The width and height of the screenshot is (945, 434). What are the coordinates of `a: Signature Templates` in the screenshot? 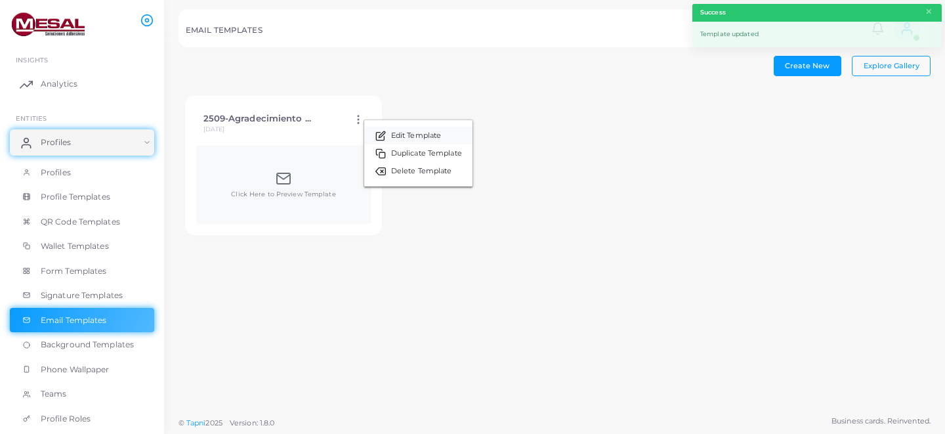 It's located at (82, 295).